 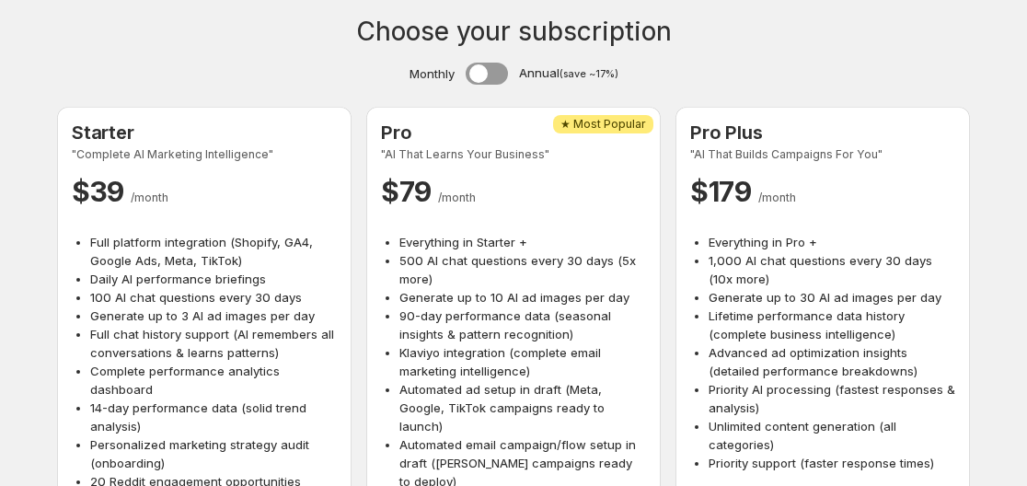 I want to click on li: 100 AI chat questions every 30 days, so click(x=213, y=297).